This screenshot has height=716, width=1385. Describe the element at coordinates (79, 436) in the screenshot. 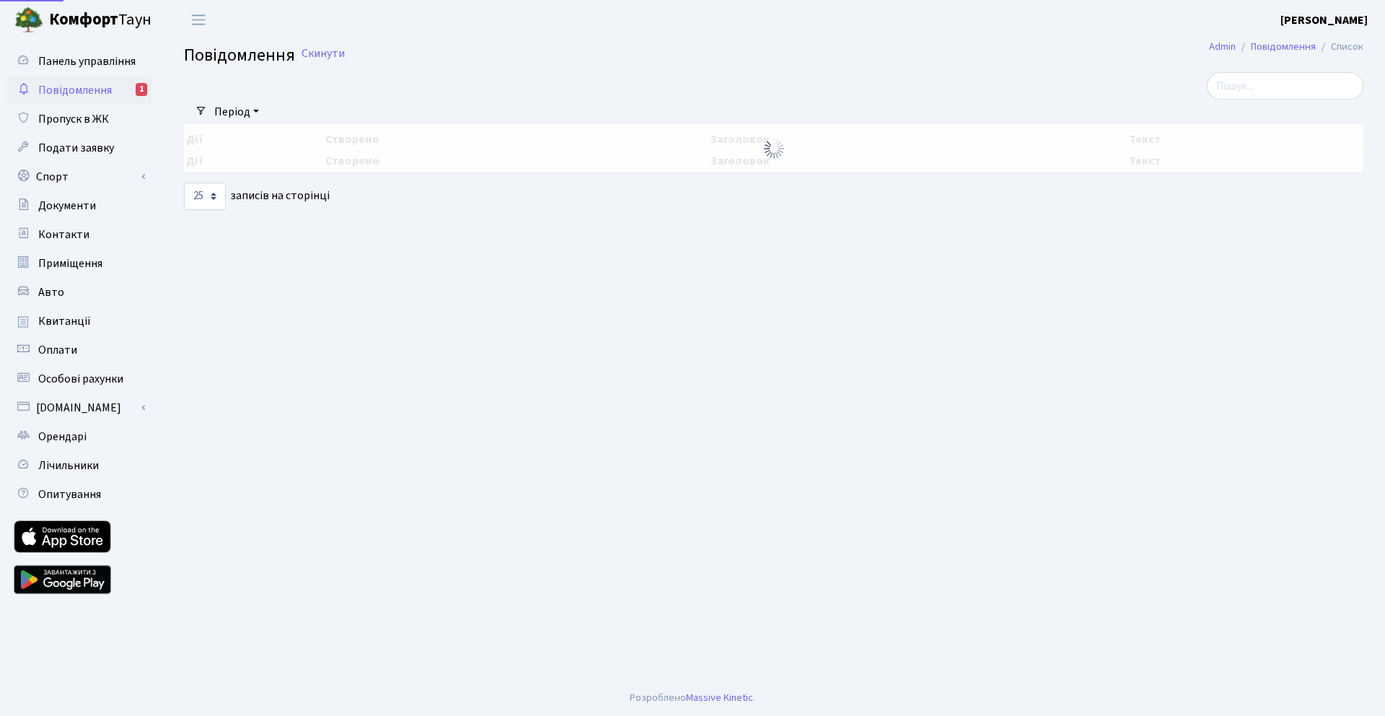

I see `a: Орендарі` at that location.